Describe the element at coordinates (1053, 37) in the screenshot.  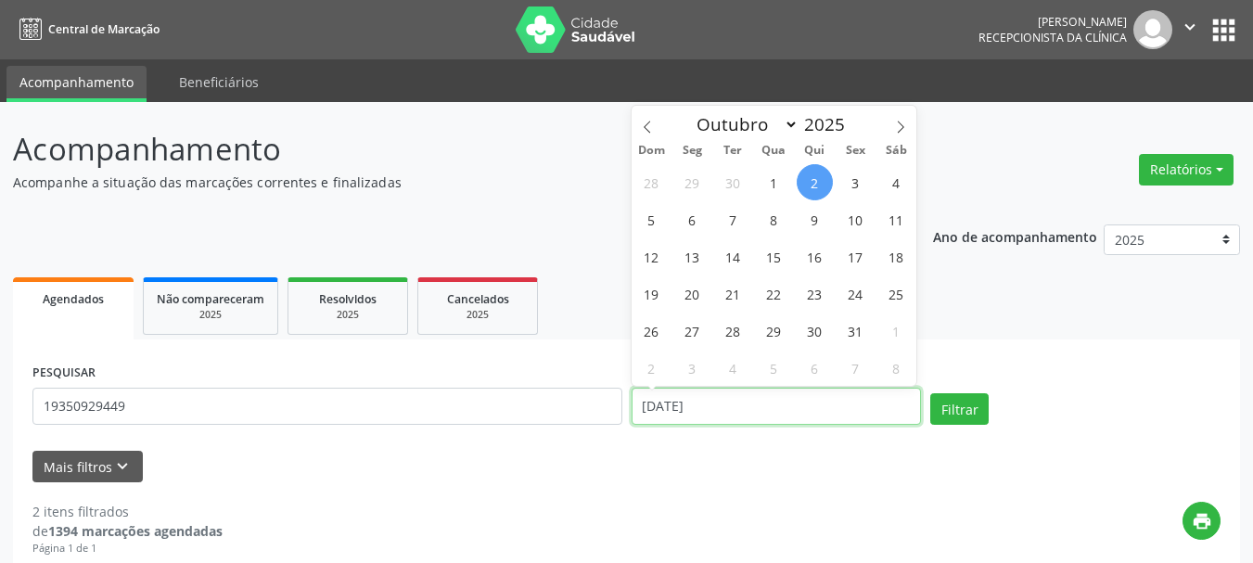
I see `span: Recepcionista da clínica` at that location.